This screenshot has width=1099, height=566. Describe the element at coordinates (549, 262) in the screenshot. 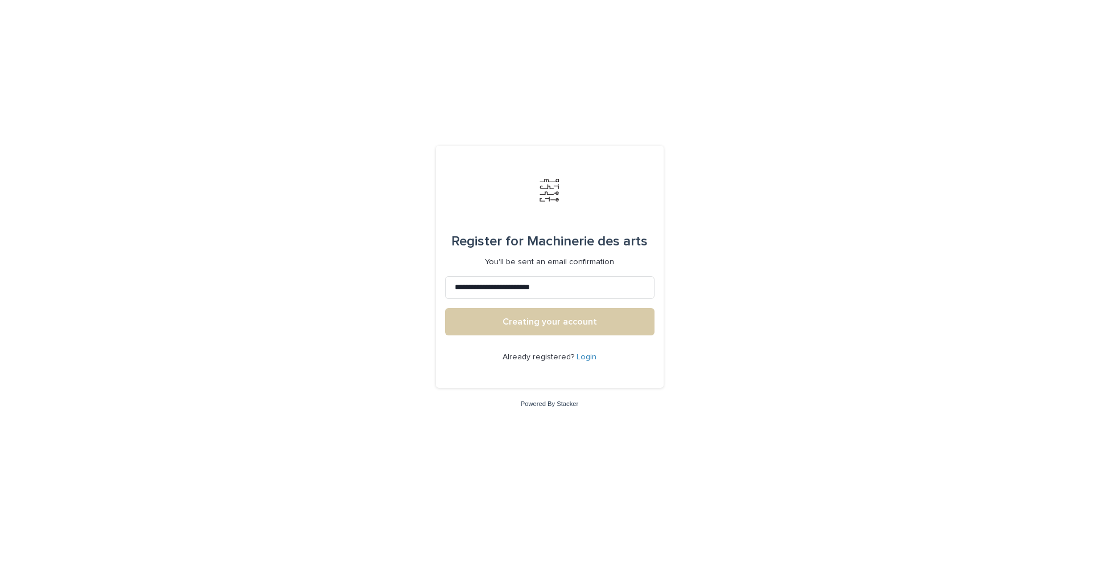

I see `p: You'll be sent an email confirmation` at that location.